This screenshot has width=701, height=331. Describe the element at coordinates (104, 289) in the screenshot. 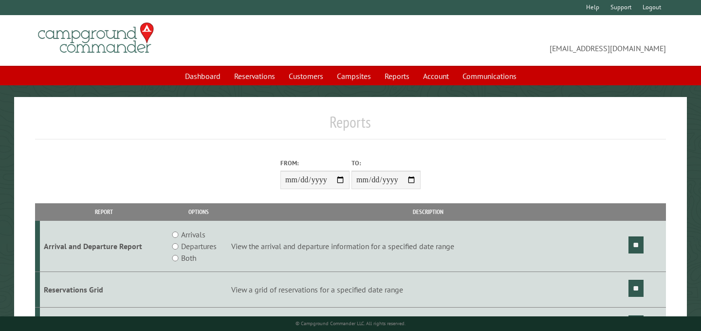

I see `td: Reservations Grid` at that location.